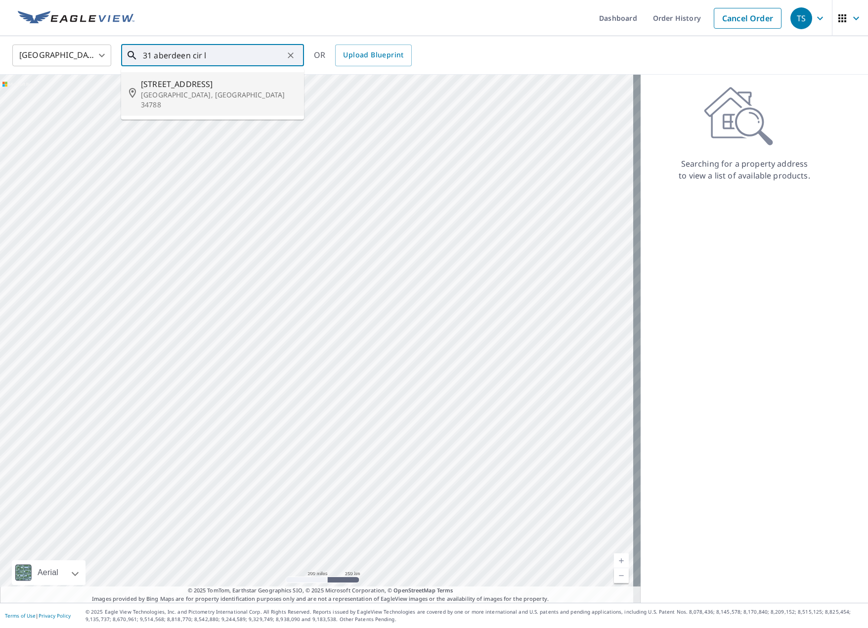 The height and width of the screenshot is (628, 868). I want to click on a: Current Level 5, Zoom In, so click(621, 561).